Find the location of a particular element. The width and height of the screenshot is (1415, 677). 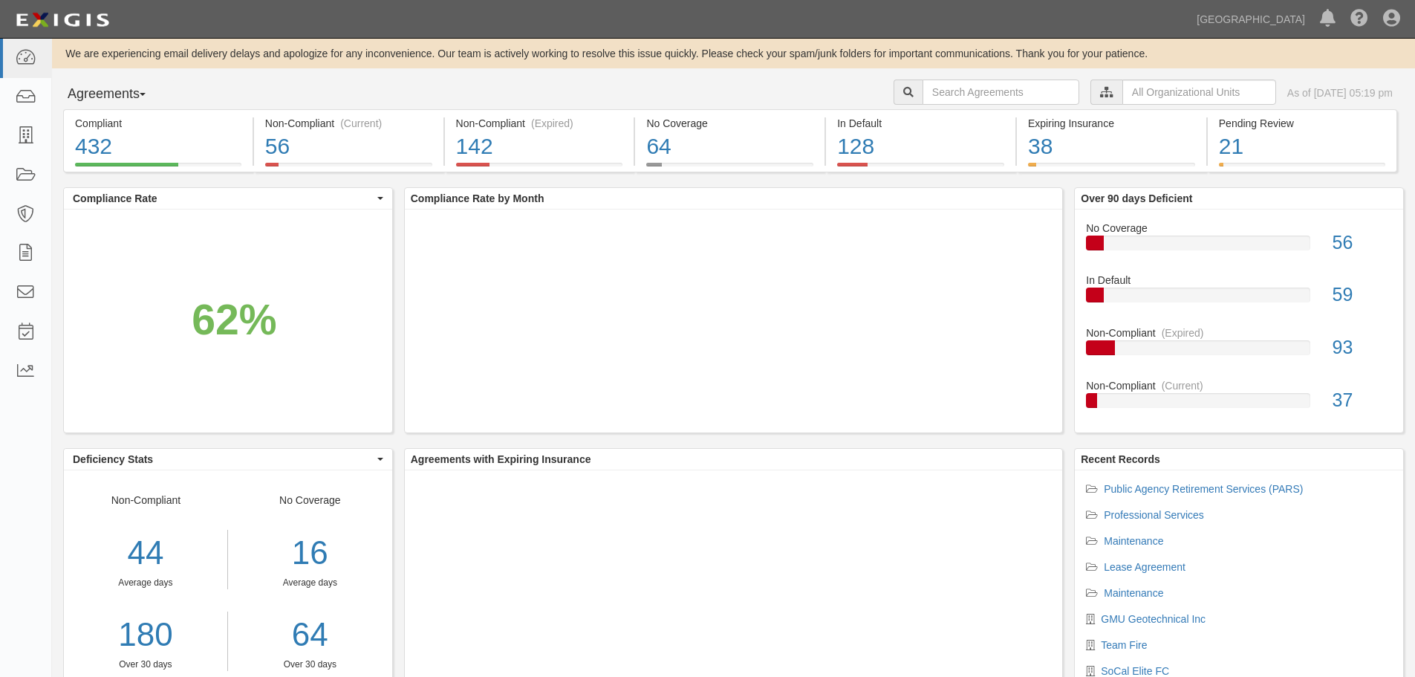

div: 128 is located at coordinates (920, 146).